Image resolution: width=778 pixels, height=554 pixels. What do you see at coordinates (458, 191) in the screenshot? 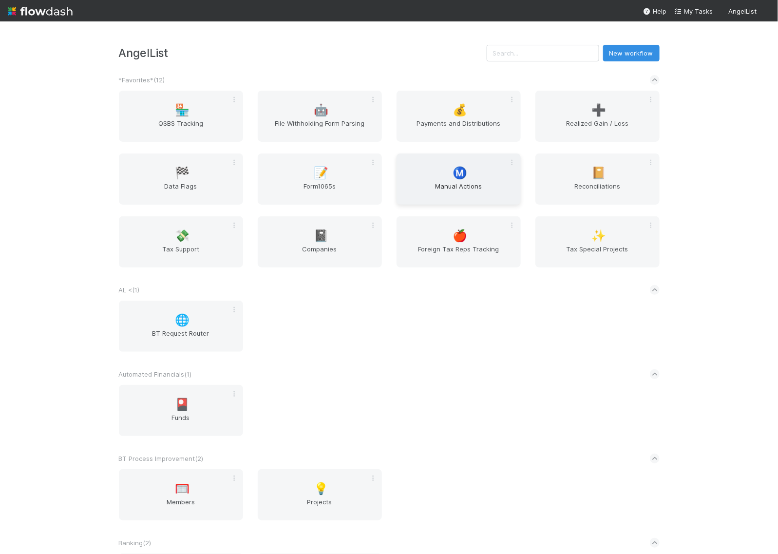
I see `span: Manual Actions` at bounding box center [458, 191].